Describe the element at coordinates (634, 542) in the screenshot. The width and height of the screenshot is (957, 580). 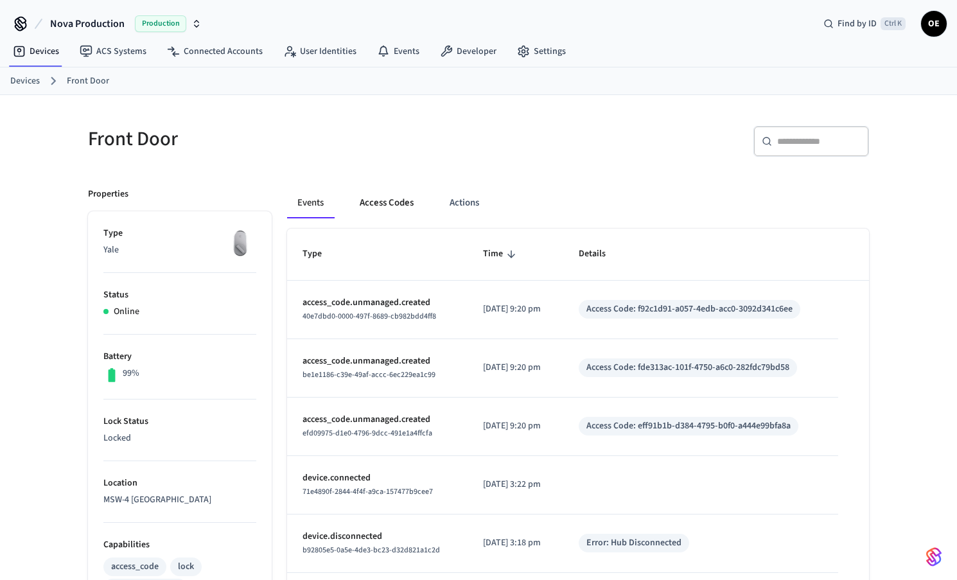
I see `div: Error: Hub Disconnected` at that location.